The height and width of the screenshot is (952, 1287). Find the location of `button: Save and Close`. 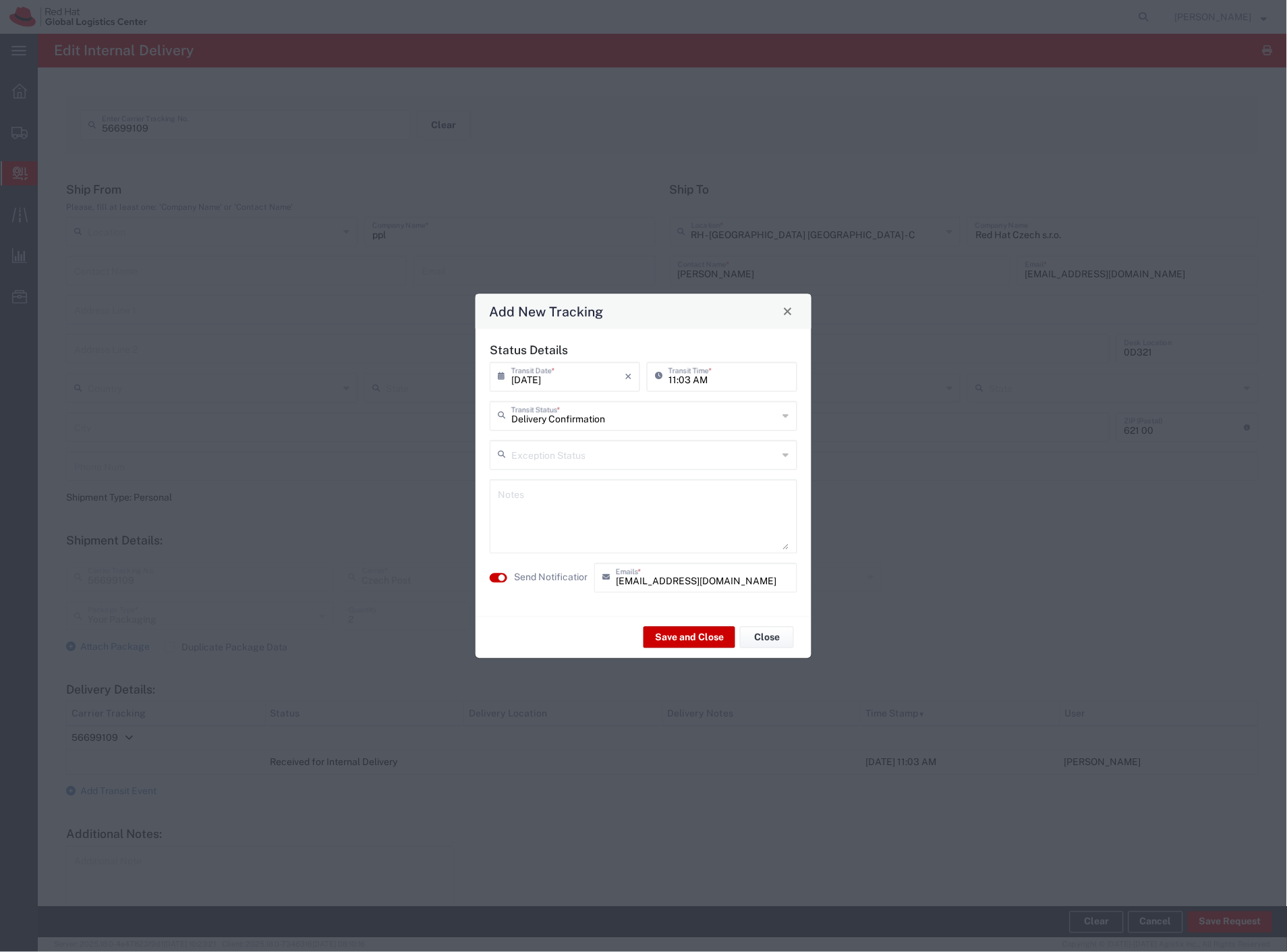

button: Save and Close is located at coordinates (690, 637).